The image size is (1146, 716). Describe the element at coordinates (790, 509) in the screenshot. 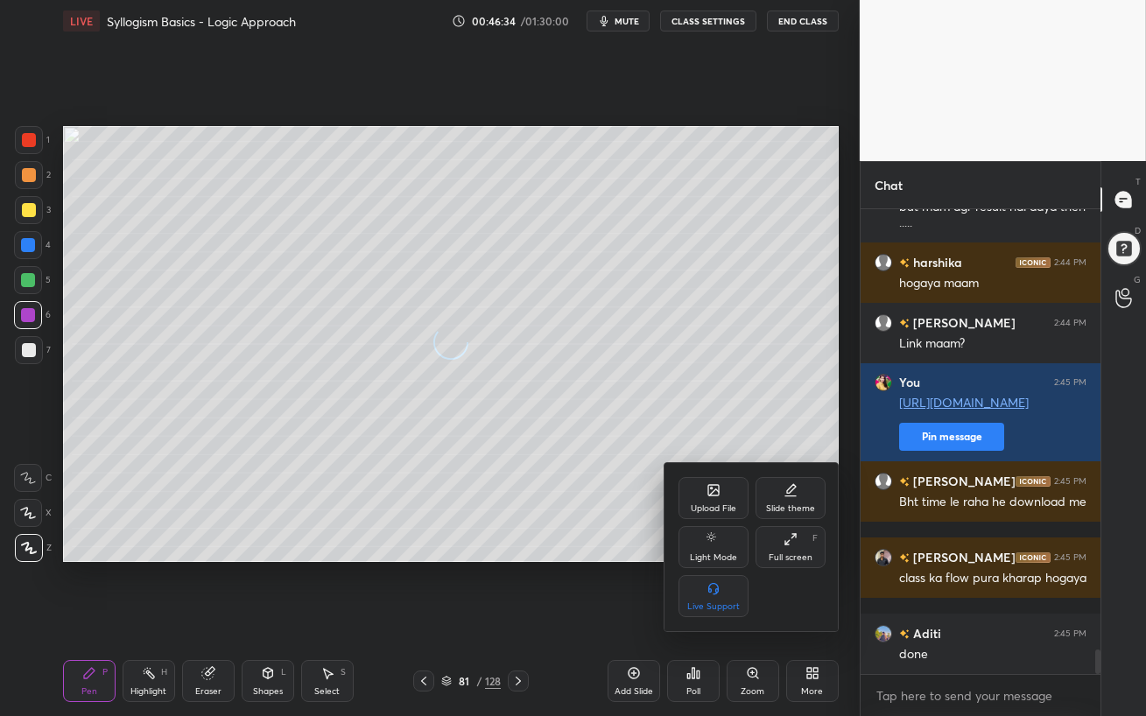

I see `div: Slide theme` at that location.